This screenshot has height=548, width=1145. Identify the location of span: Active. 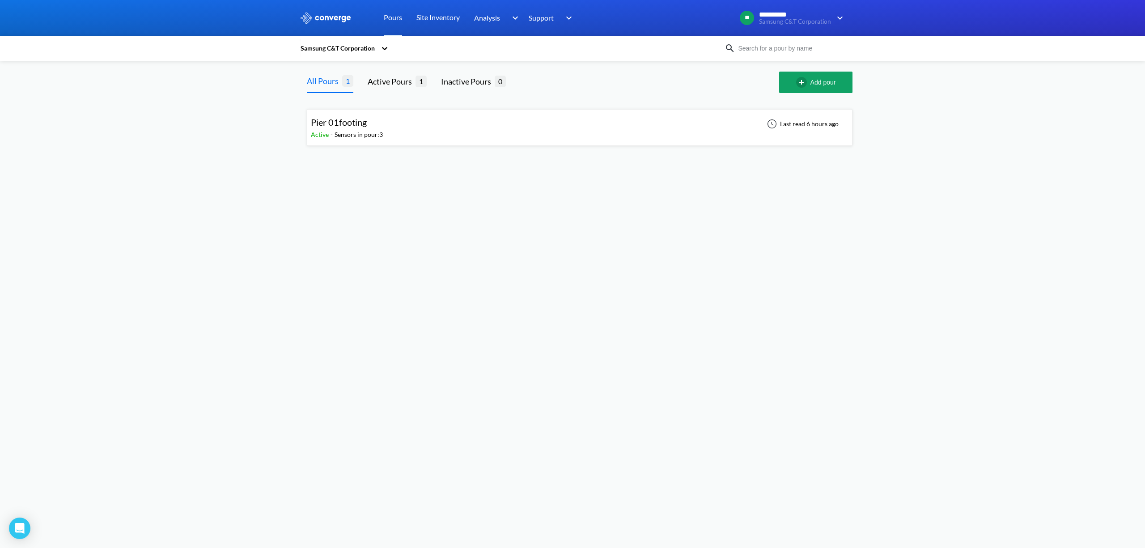
(321, 134).